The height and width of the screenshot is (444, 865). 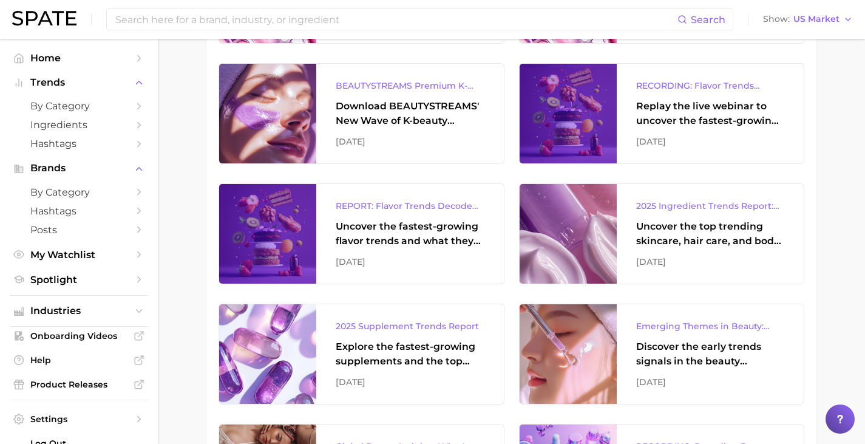 What do you see at coordinates (79, 384) in the screenshot?
I see `a: Product Releases` at bounding box center [79, 384].